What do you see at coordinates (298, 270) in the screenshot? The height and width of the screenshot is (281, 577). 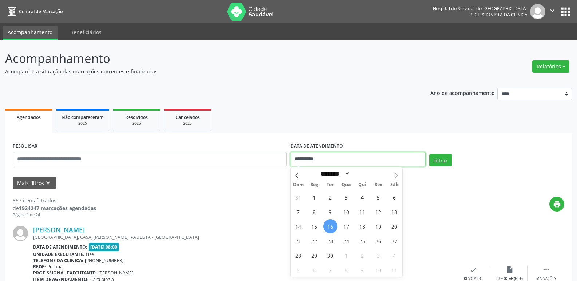 I see `span: Outubro 5, 2025` at bounding box center [298, 270].